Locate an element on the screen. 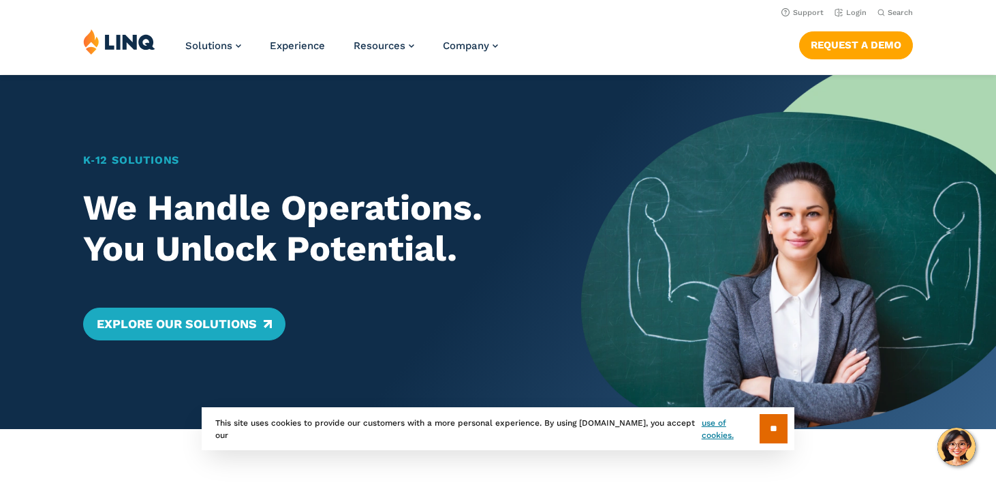 This screenshot has height=483, width=996. span: Resources is located at coordinates (380, 46).